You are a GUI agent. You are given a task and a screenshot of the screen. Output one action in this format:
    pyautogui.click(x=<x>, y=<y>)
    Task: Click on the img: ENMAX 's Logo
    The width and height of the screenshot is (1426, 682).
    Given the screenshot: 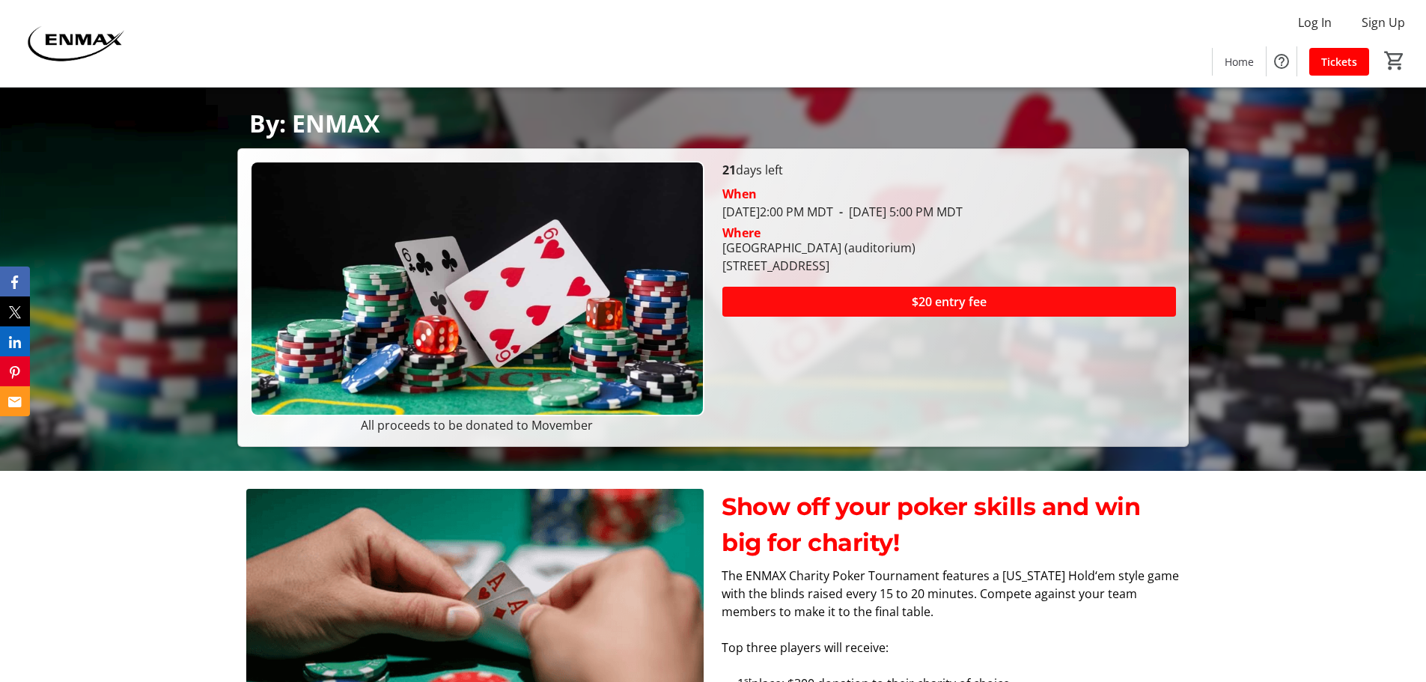 What is the action you would take?
    pyautogui.click(x=76, y=43)
    